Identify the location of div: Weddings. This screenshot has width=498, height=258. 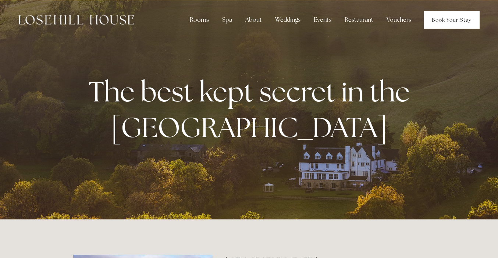
(288, 20).